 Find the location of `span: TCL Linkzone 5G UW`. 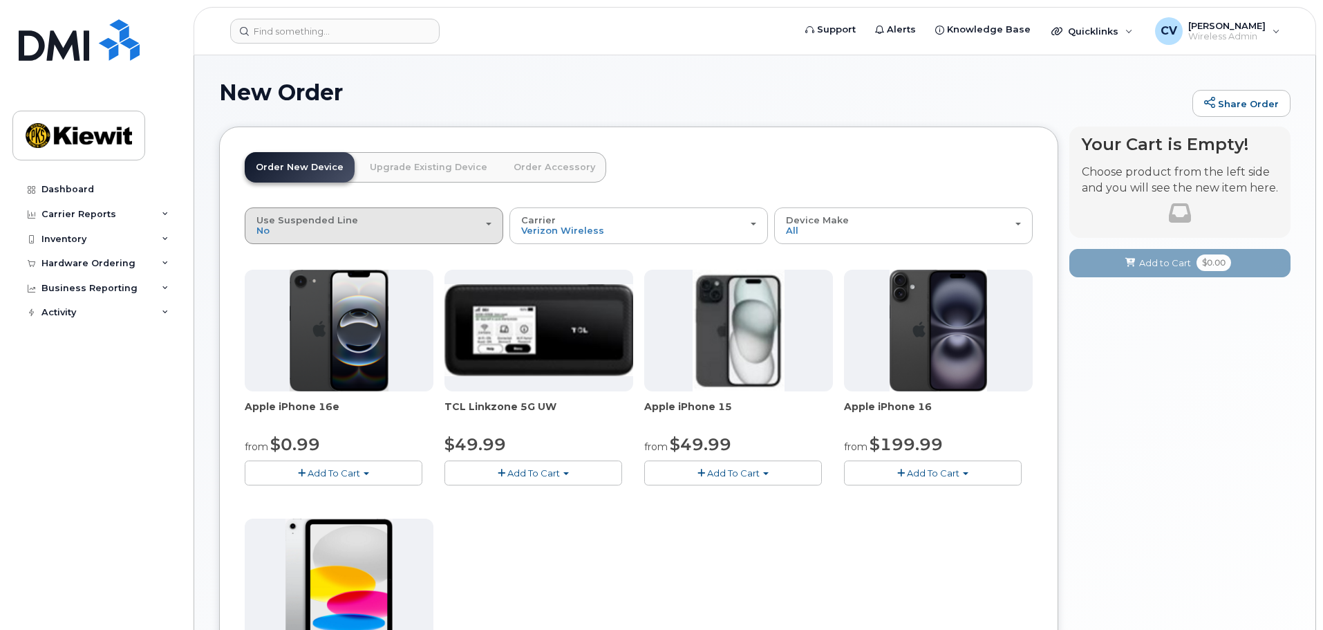

span: TCL Linkzone 5G UW is located at coordinates (538, 413).